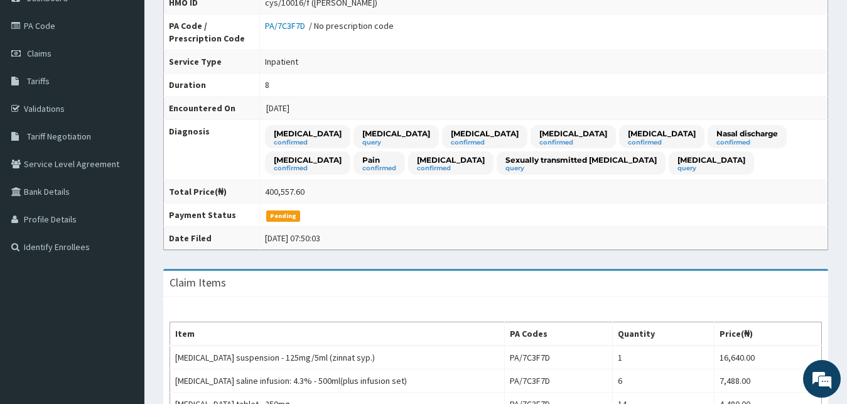 The height and width of the screenshot is (404, 847). What do you see at coordinates (329, 26) in the screenshot?
I see `div: / No prescription code` at bounding box center [329, 26].